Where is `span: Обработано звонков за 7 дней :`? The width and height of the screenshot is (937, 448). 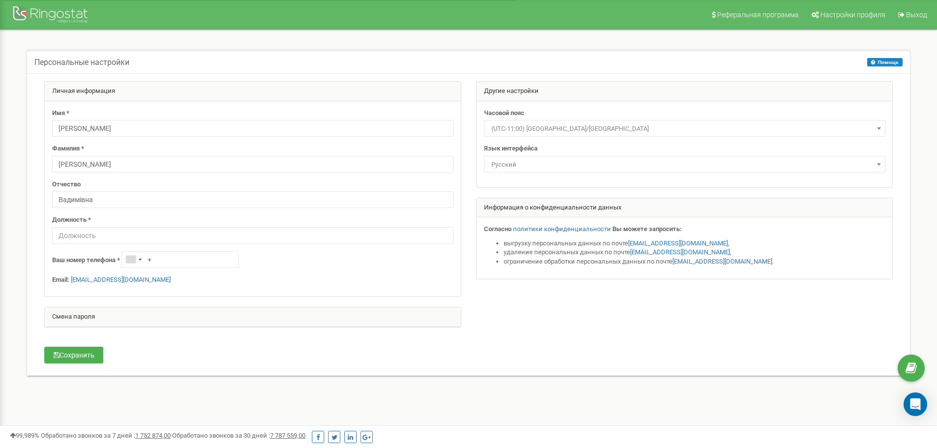
span: Обработано звонков за 7 дней : is located at coordinates (106, 435).